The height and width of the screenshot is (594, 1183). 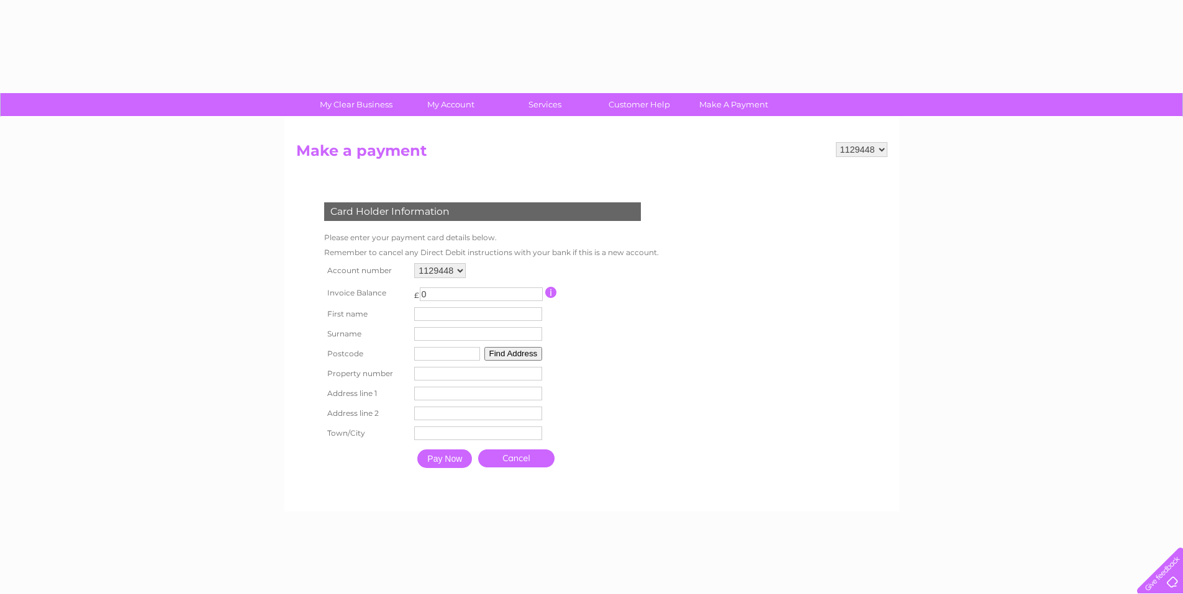 What do you see at coordinates (366, 374) in the screenshot?
I see `th: Property number` at bounding box center [366, 374].